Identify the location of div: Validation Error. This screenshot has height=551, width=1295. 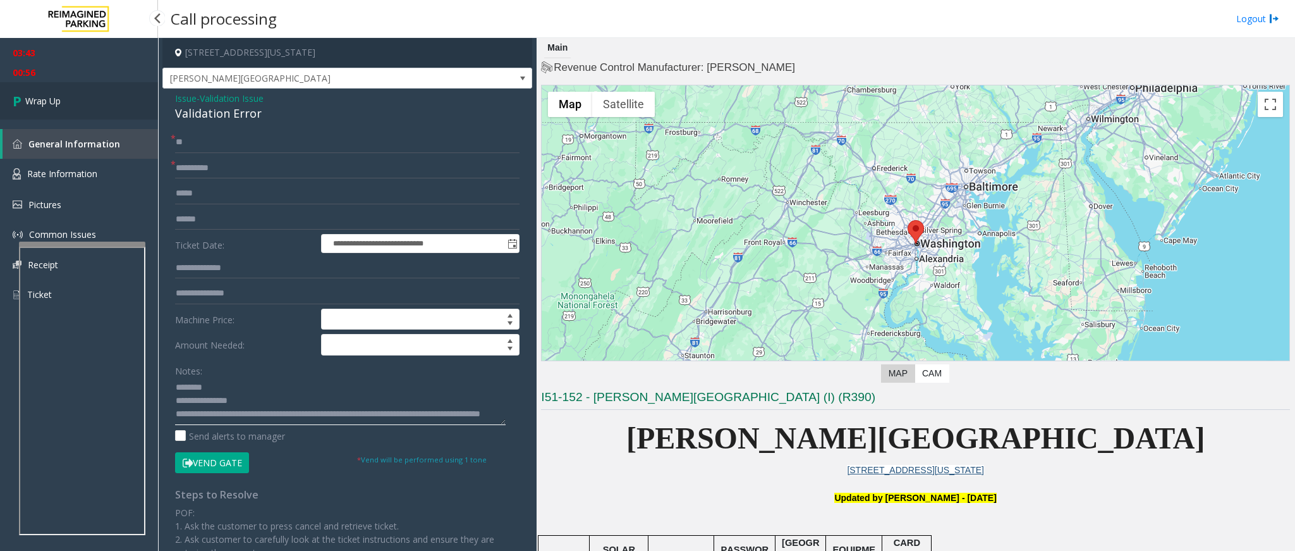
(347, 113).